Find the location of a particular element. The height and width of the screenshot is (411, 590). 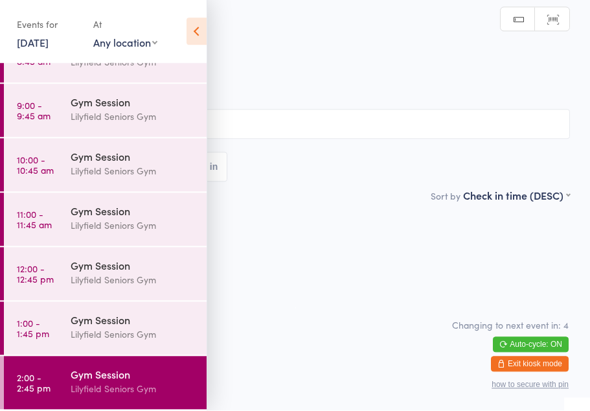

div: Any location is located at coordinates (125, 43).